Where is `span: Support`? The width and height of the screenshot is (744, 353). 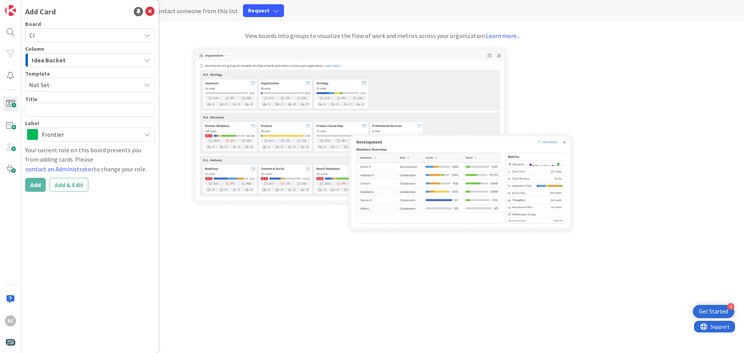 span: Support is located at coordinates (26, 6).